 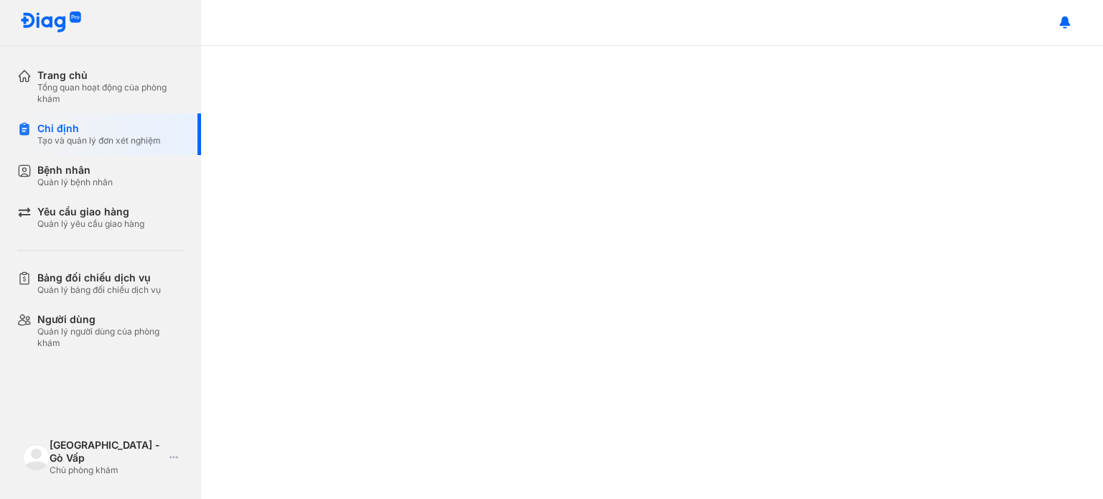 What do you see at coordinates (99, 129) in the screenshot?
I see `div: Chỉ định` at bounding box center [99, 129].